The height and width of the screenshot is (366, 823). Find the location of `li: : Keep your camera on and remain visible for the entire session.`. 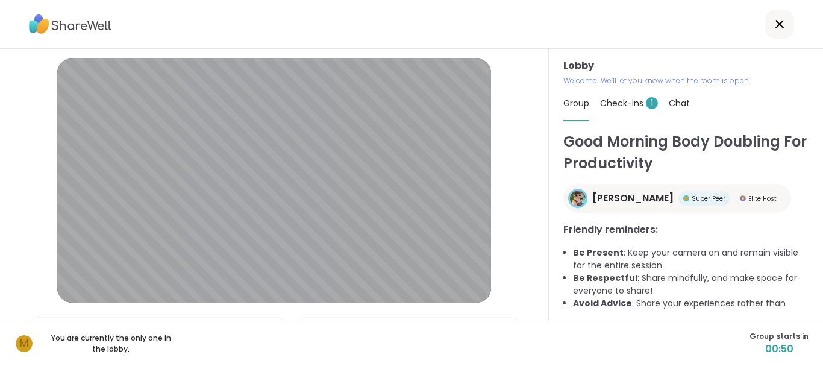

li: : Keep your camera on and remain visible for the entire session. is located at coordinates (690, 259).